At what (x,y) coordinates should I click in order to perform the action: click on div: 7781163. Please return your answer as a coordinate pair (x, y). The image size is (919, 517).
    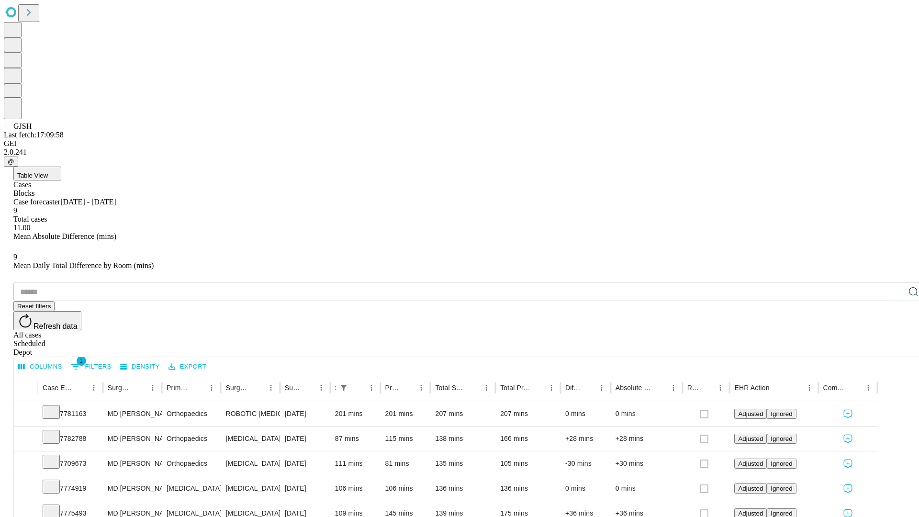
    Looking at the image, I should click on (70, 414).